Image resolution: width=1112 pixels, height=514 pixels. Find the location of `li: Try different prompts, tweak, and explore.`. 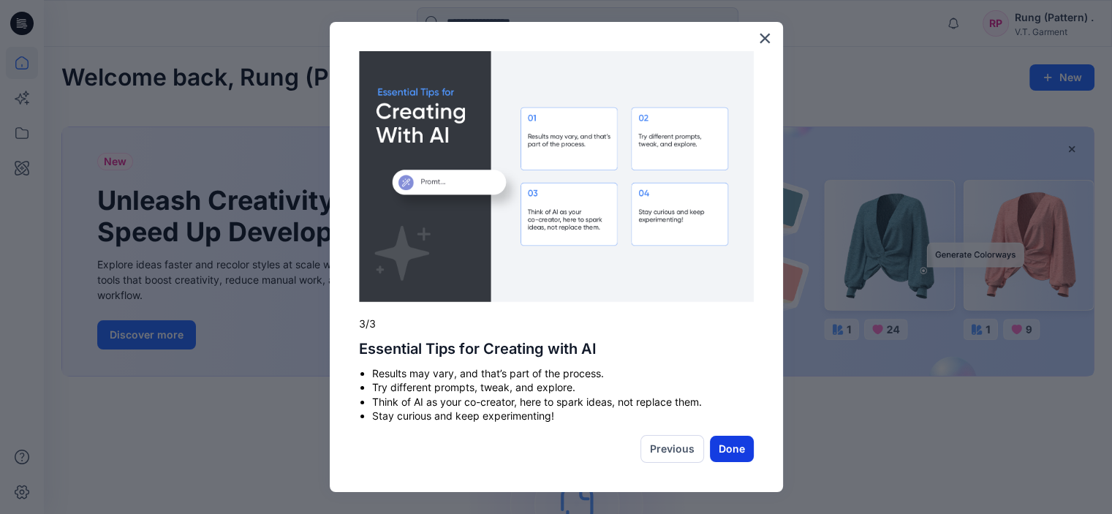

li: Try different prompts, tweak, and explore. is located at coordinates (563, 387).